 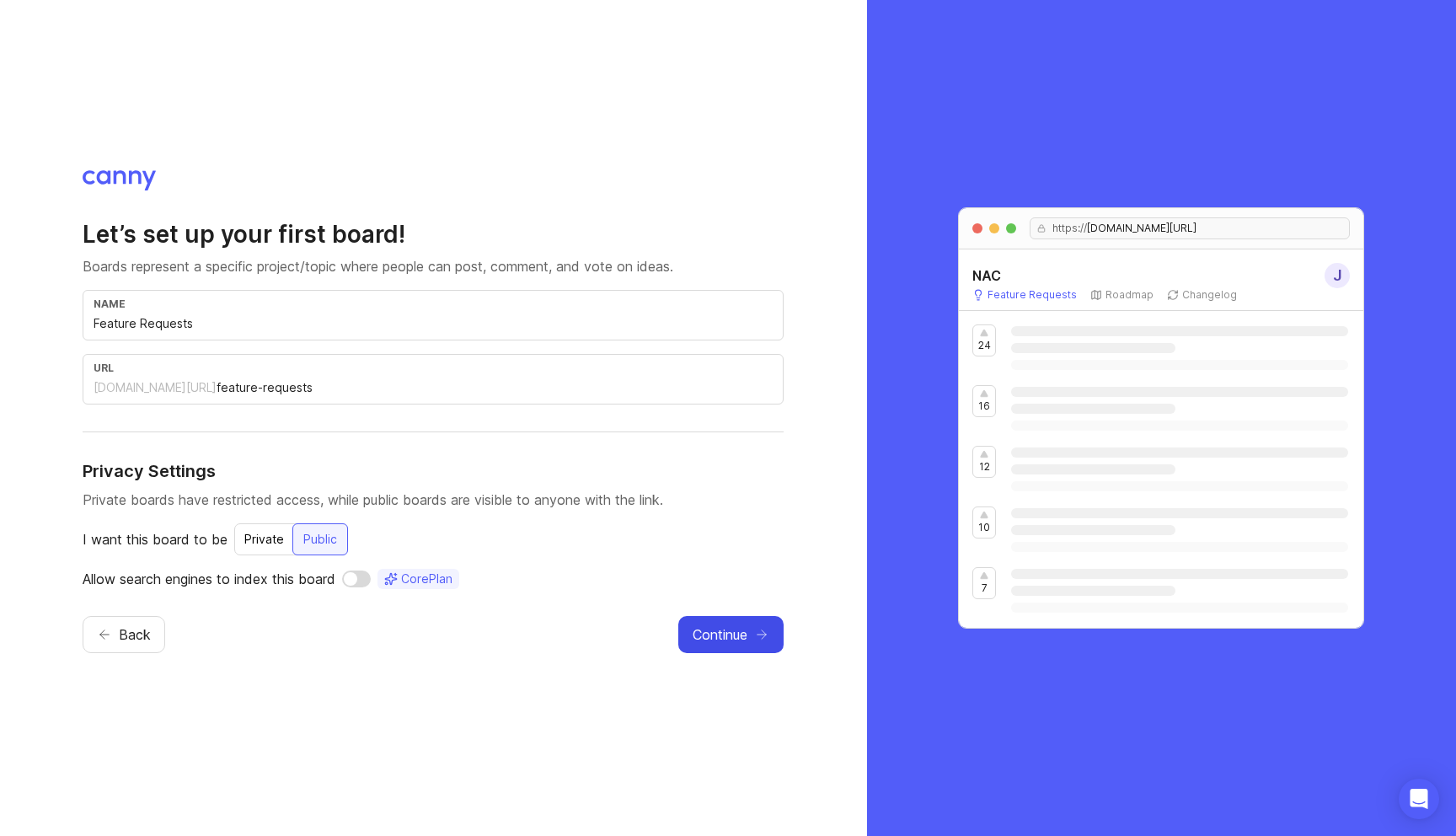 I want to click on input: e.g. Feature Requests, so click(x=433, y=323).